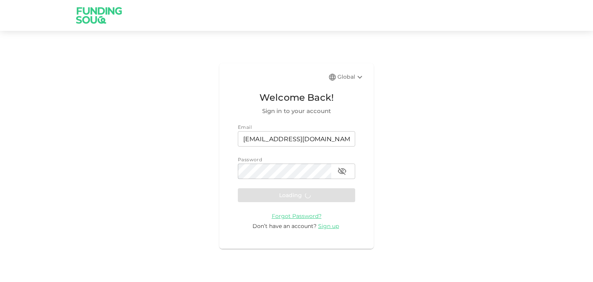 The image size is (593, 282). What do you see at coordinates (296, 216) in the screenshot?
I see `span: Forgot Password?` at bounding box center [296, 216].